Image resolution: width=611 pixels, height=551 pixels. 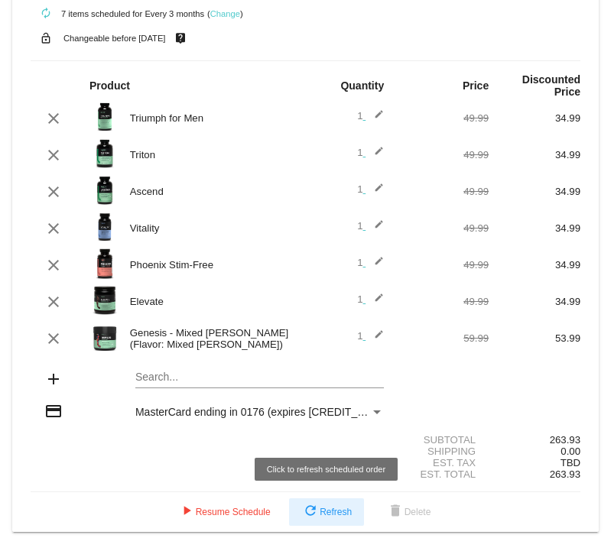 What do you see at coordinates (551, 86) in the screenshot?
I see `strong: Discounted Price` at bounding box center [551, 86].